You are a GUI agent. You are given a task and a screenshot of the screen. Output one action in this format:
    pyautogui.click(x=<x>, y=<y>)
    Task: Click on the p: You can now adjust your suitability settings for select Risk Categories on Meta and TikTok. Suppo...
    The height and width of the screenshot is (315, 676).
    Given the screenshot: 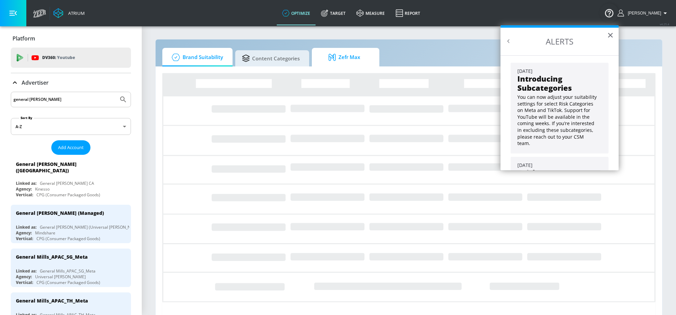 What is the action you would take?
    pyautogui.click(x=557, y=120)
    